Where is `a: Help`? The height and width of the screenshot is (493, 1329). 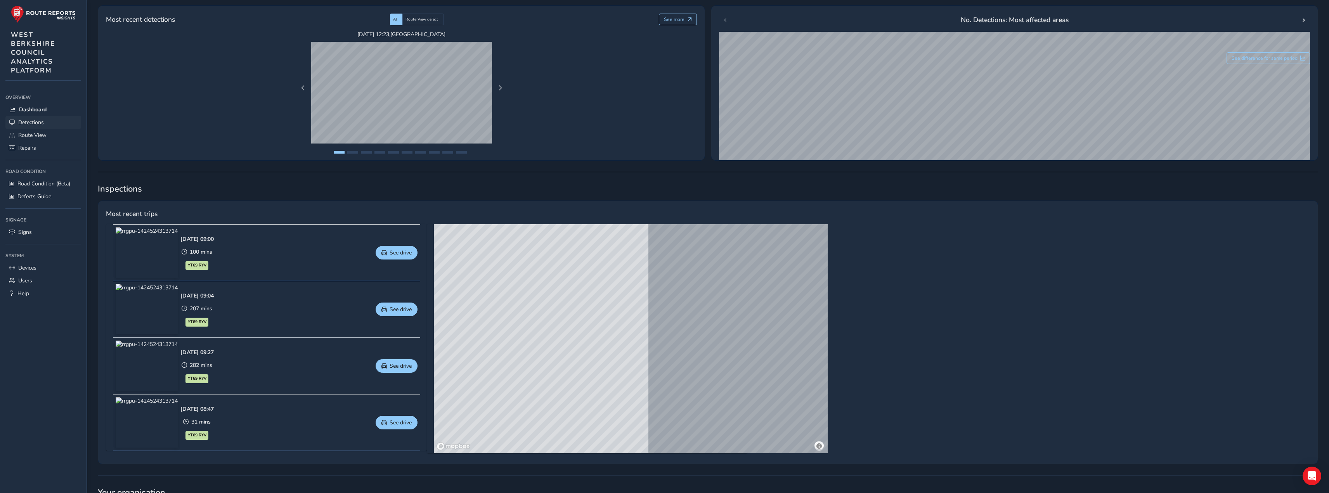
a: Help is located at coordinates (43, 293).